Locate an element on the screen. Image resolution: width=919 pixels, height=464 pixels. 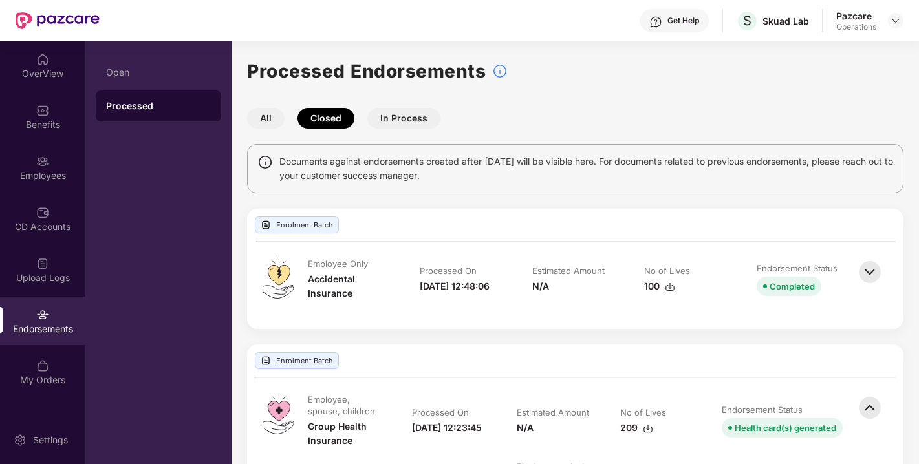
div: Processed is located at coordinates (158, 106).